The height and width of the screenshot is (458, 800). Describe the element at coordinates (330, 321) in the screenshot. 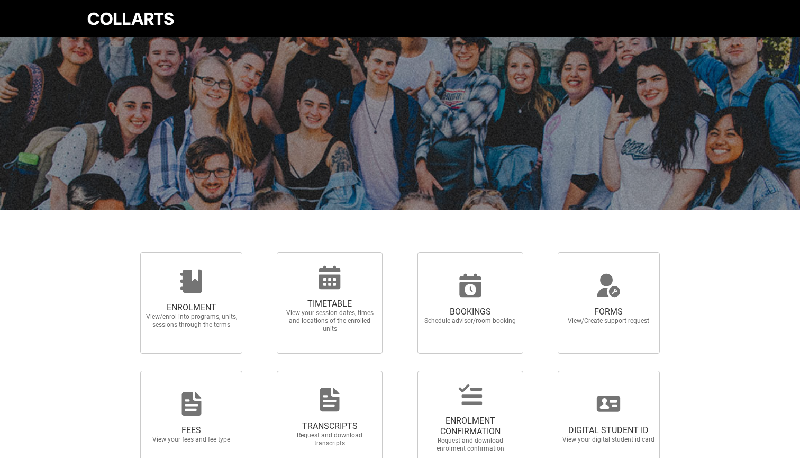

I see `span: View your session dates, times and locations of the enrolled units` at that location.